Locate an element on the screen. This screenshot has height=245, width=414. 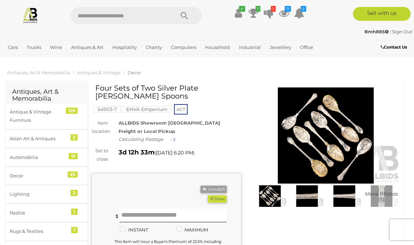
span: Antiques, Art & Memorabilia is located at coordinates (39, 73).